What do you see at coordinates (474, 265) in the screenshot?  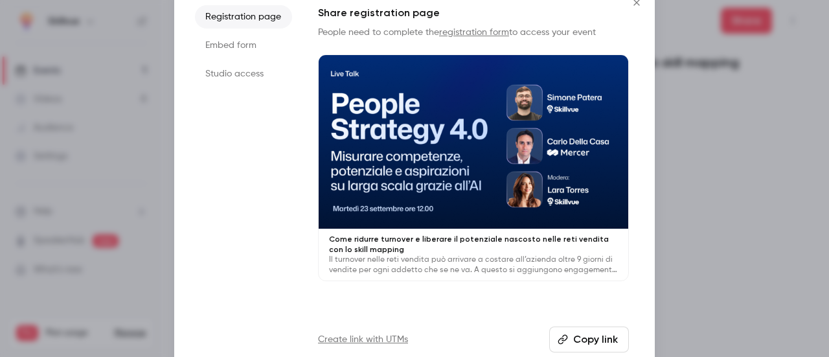 I see `p: Il turnover nelle reti vendita può arrivare a costare all’azienda oltre 9 giorni di vendite per o...` at bounding box center [474, 265].